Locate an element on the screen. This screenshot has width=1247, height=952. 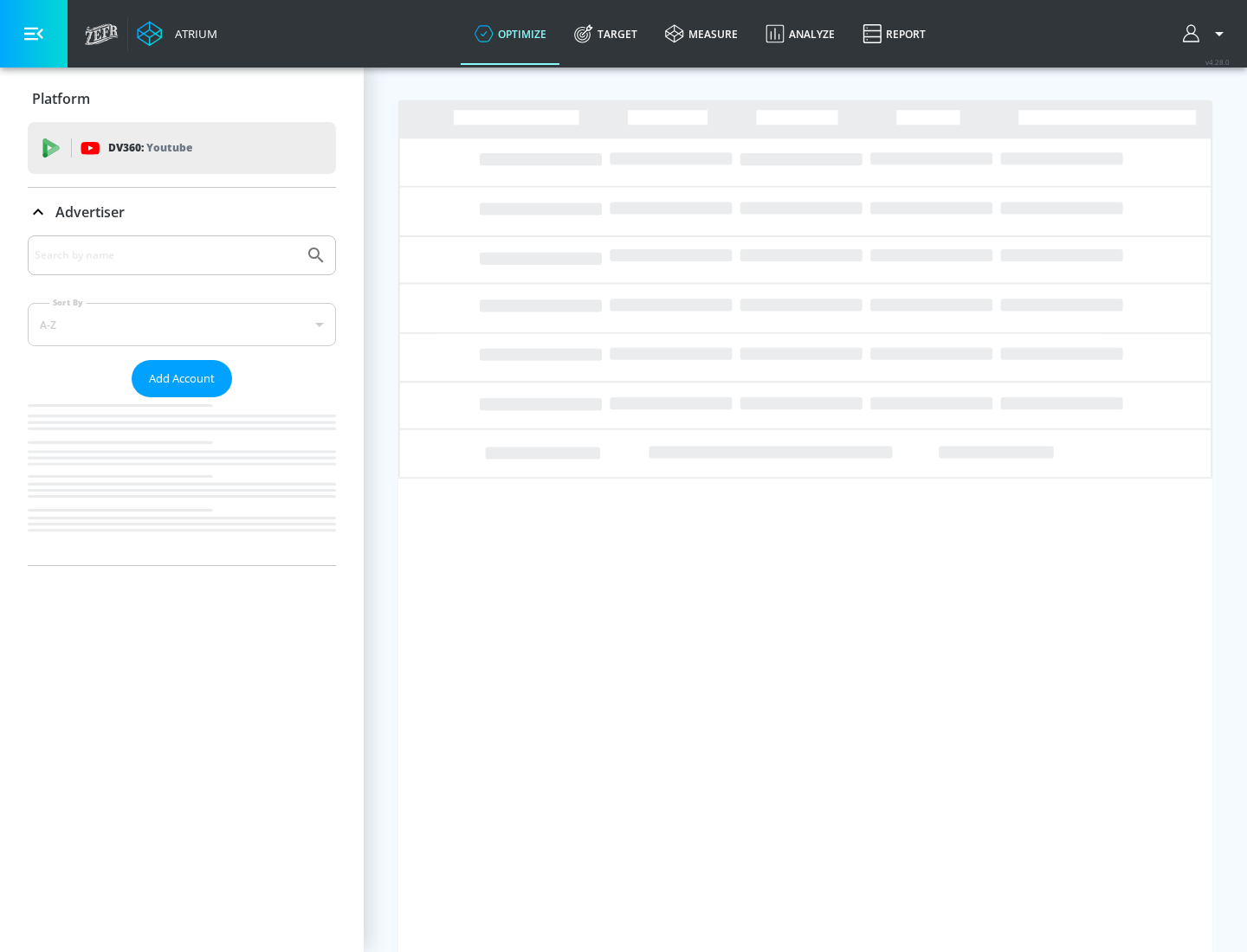
div: Atrium is located at coordinates (193, 34).